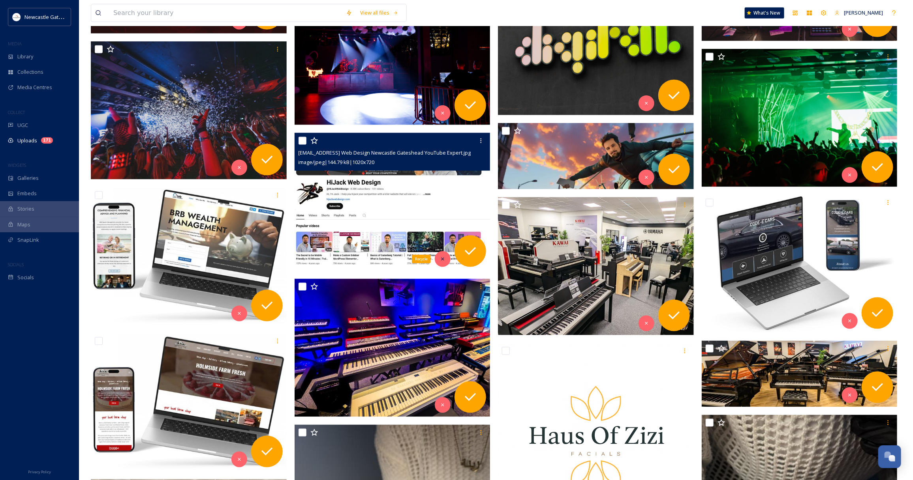 Image resolution: width=913 pixels, height=480 pixels. Describe the element at coordinates (28, 240) in the screenshot. I see `span: SnapLink` at that location.